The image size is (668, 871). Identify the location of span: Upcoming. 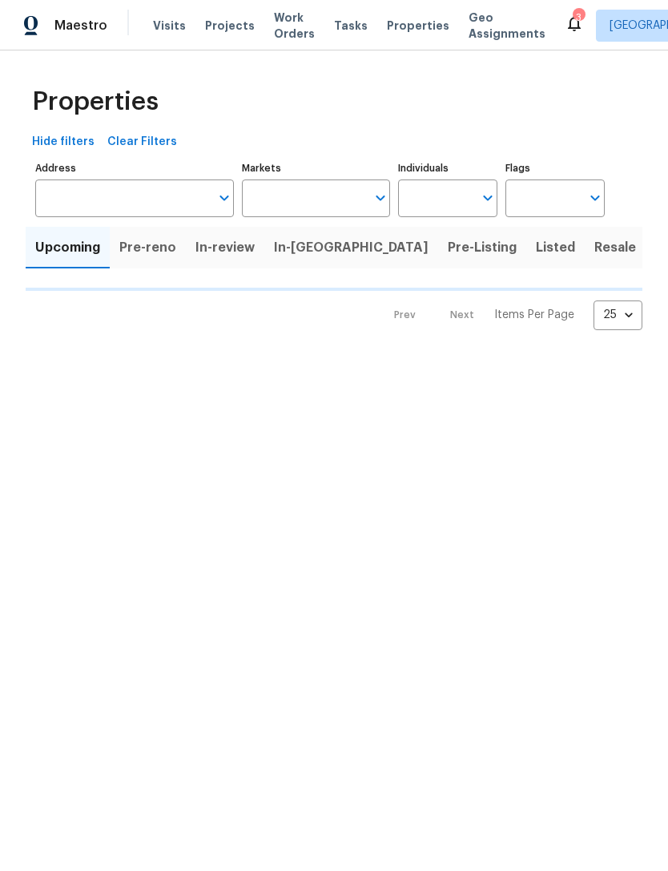
(67, 248).